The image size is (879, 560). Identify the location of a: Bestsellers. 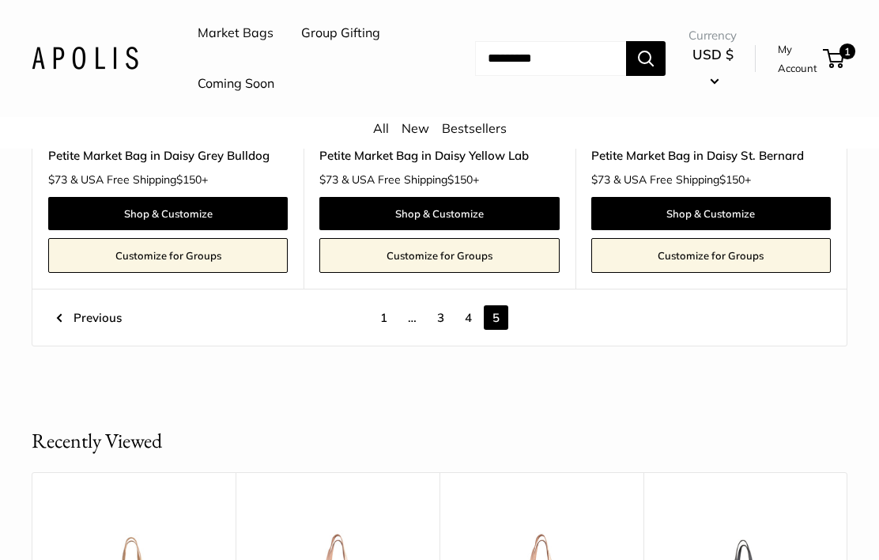
(475, 128).